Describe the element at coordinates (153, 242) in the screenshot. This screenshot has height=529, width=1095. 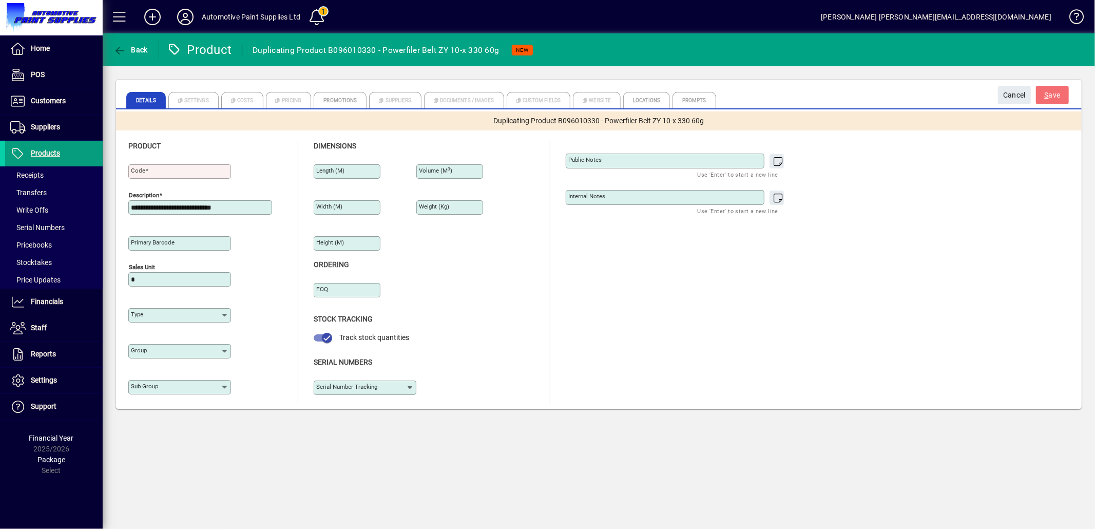
I see `mat-label: Primary barcode` at that location.